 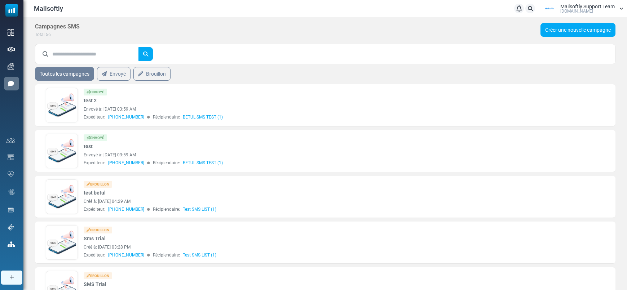 What do you see at coordinates (90, 101) in the screenshot?
I see `a: test 2` at bounding box center [90, 101].